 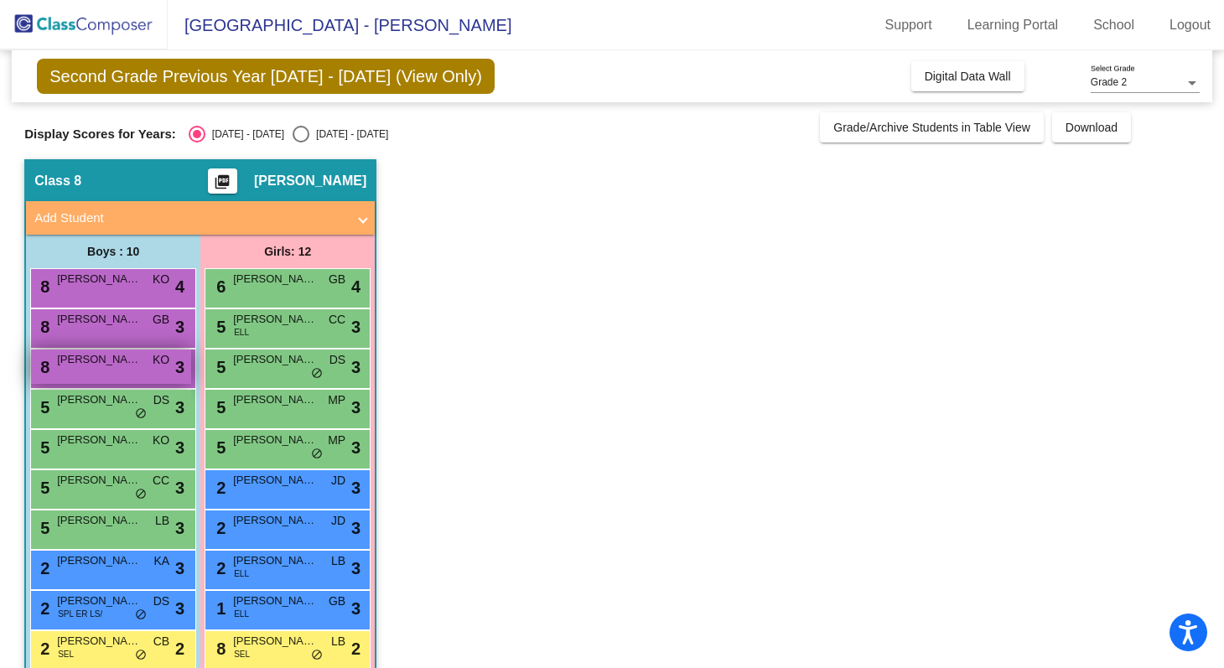 What do you see at coordinates (288, 134) in the screenshot?
I see `mat-radio-group: Select an option` at bounding box center [288, 134].